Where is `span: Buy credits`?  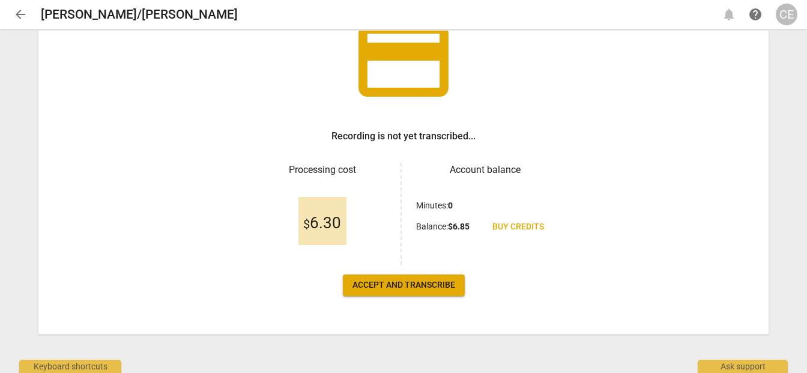
span: Buy credits is located at coordinates (518, 227).